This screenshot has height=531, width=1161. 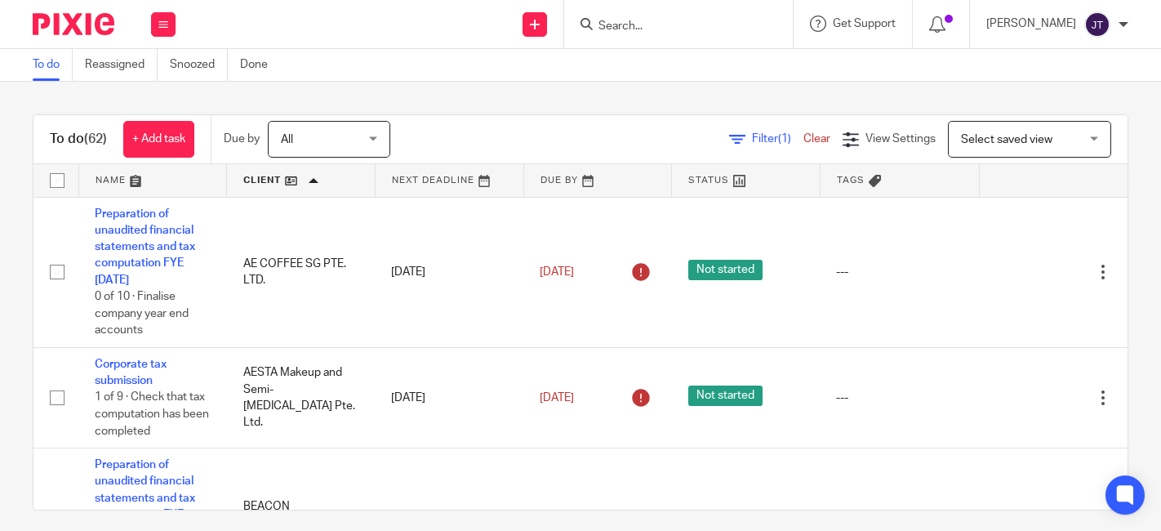 What do you see at coordinates (851, 180) in the screenshot?
I see `span: Tags` at bounding box center [851, 180].